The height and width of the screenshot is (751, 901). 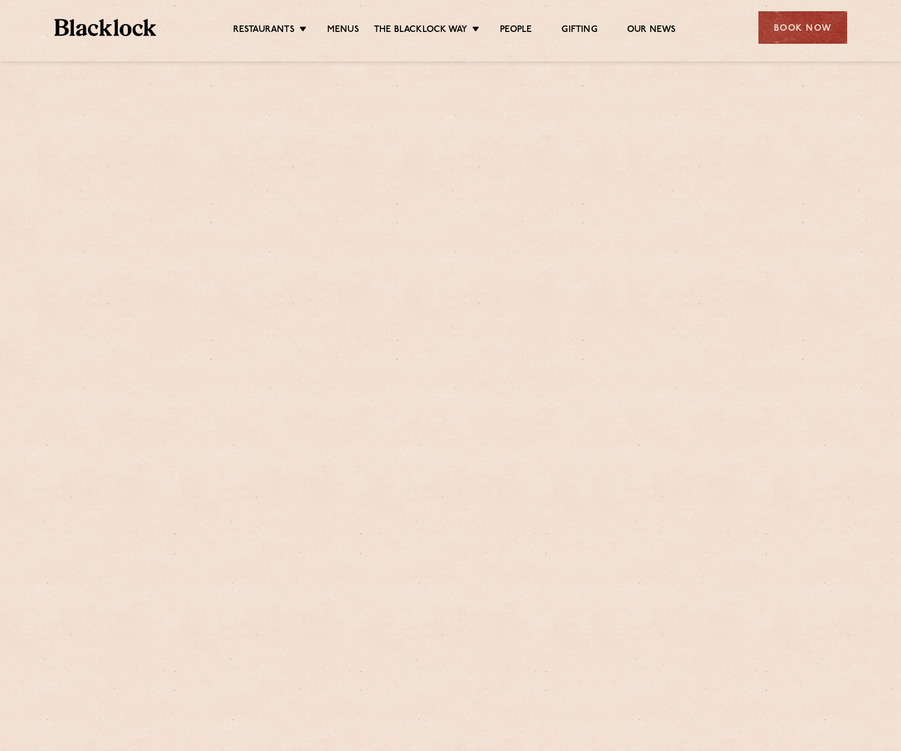 What do you see at coordinates (421, 31) in the screenshot?
I see `a: The Blacklock Way` at bounding box center [421, 31].